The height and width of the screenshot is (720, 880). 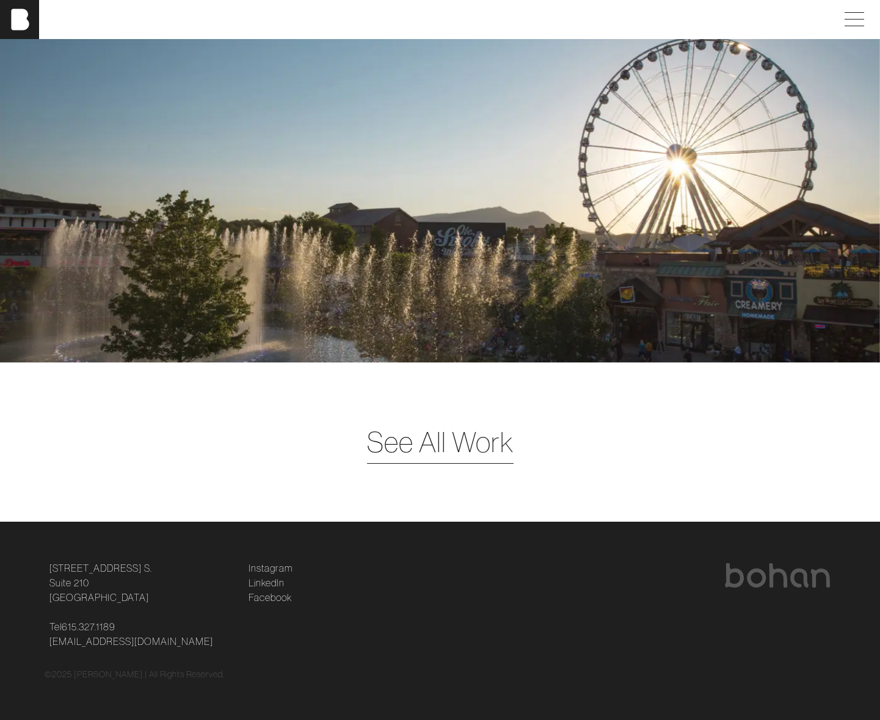 What do you see at coordinates (440, 442) in the screenshot?
I see `span: See All Work` at bounding box center [440, 442].